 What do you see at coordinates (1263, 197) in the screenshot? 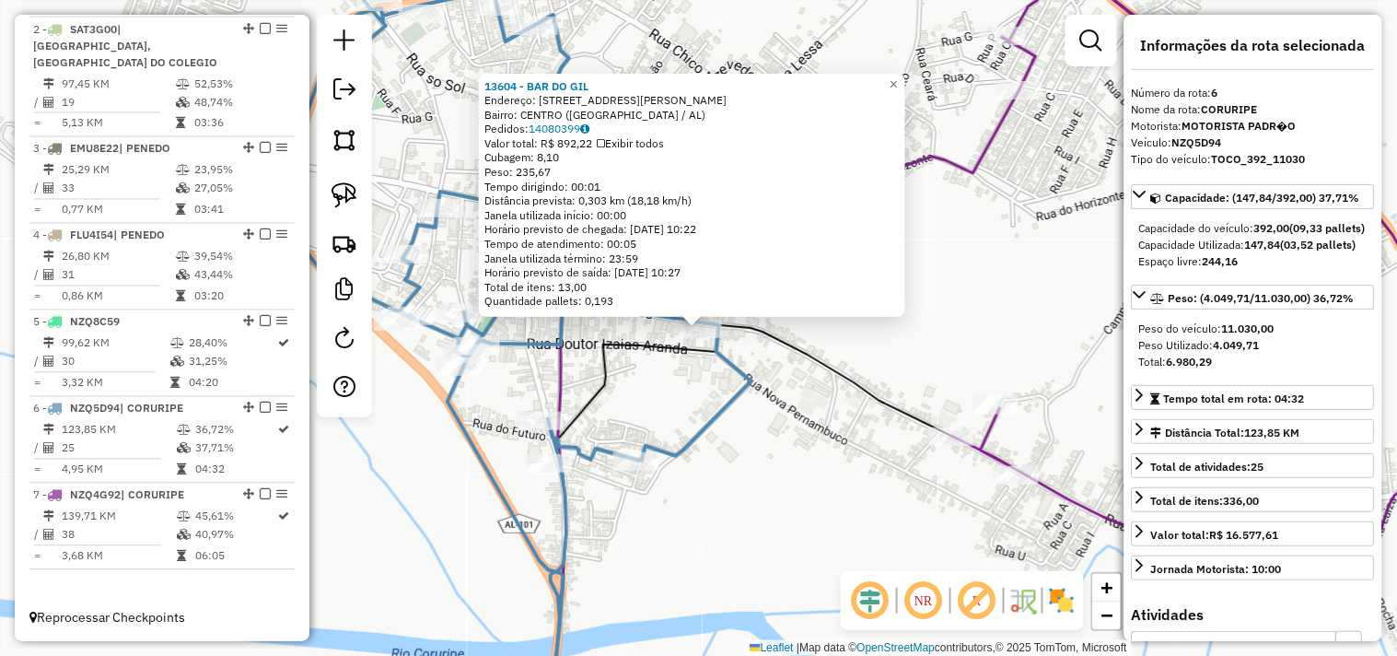
I see `span: Capacidade: (147,84/392,00) 37,71%` at bounding box center [1263, 197].